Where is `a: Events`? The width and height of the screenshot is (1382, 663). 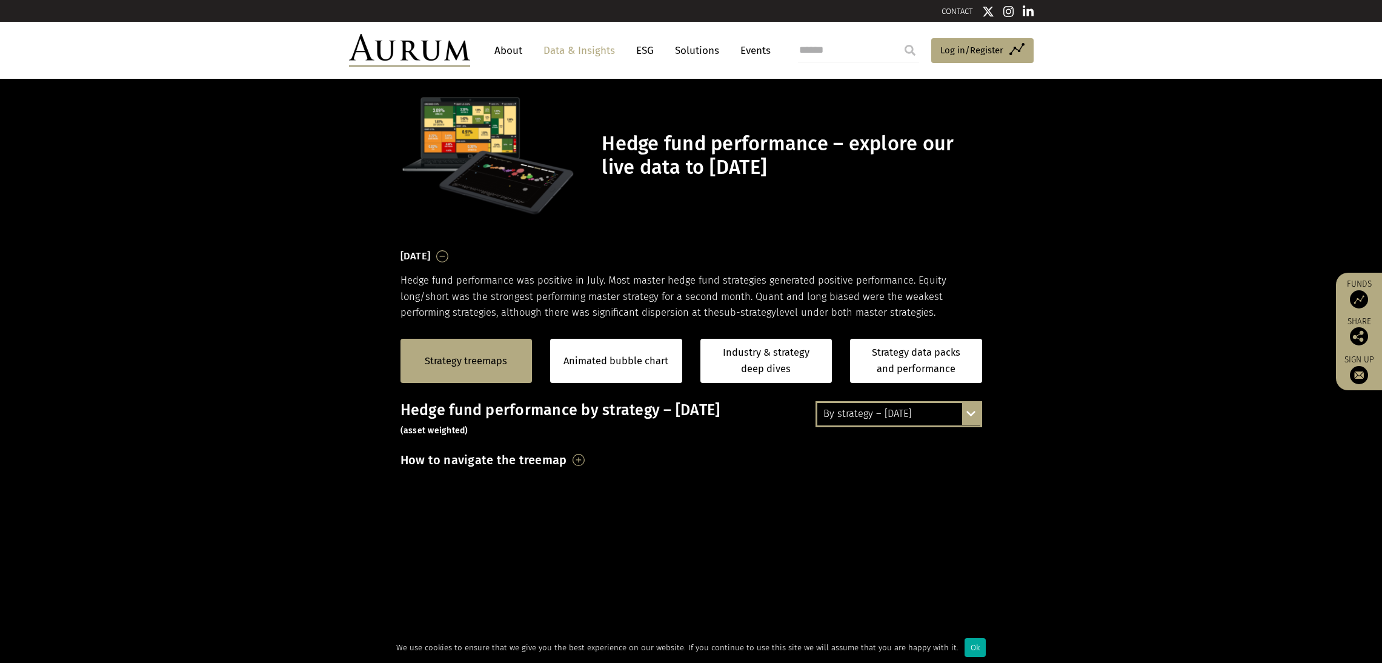
a: Events is located at coordinates (753, 50).